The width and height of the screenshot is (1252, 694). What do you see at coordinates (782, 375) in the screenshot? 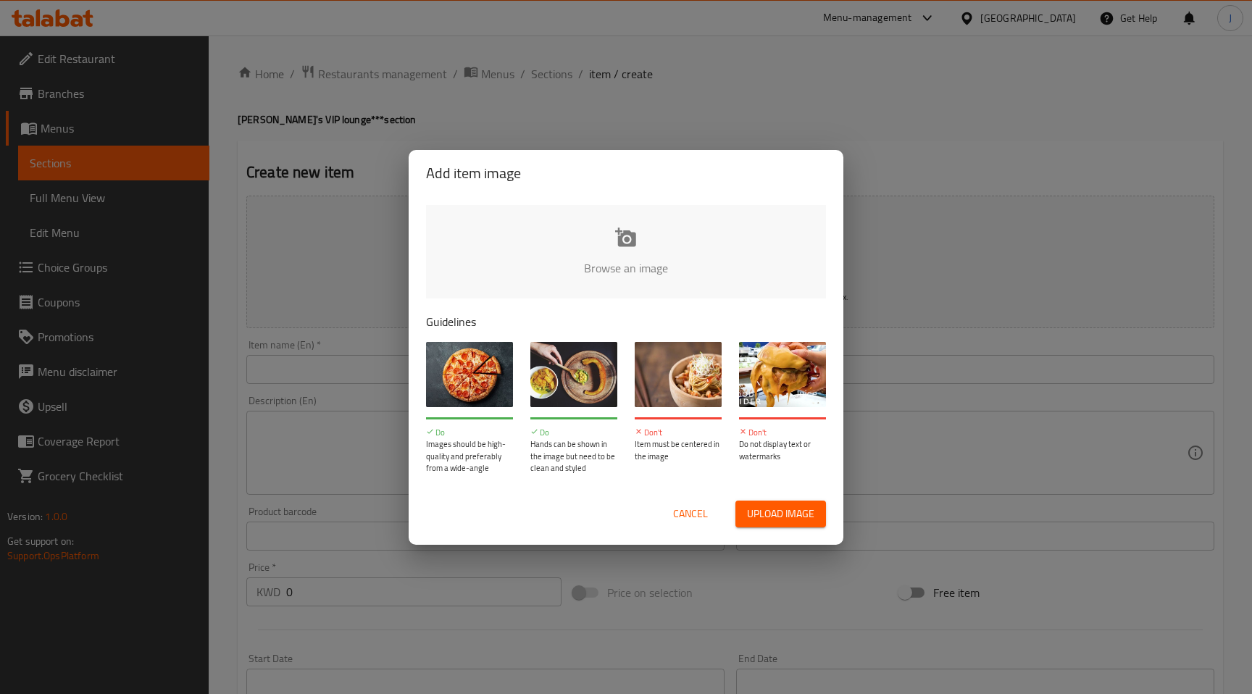
I see `img: guide-img-4@3x.jpg` at bounding box center [782, 375].